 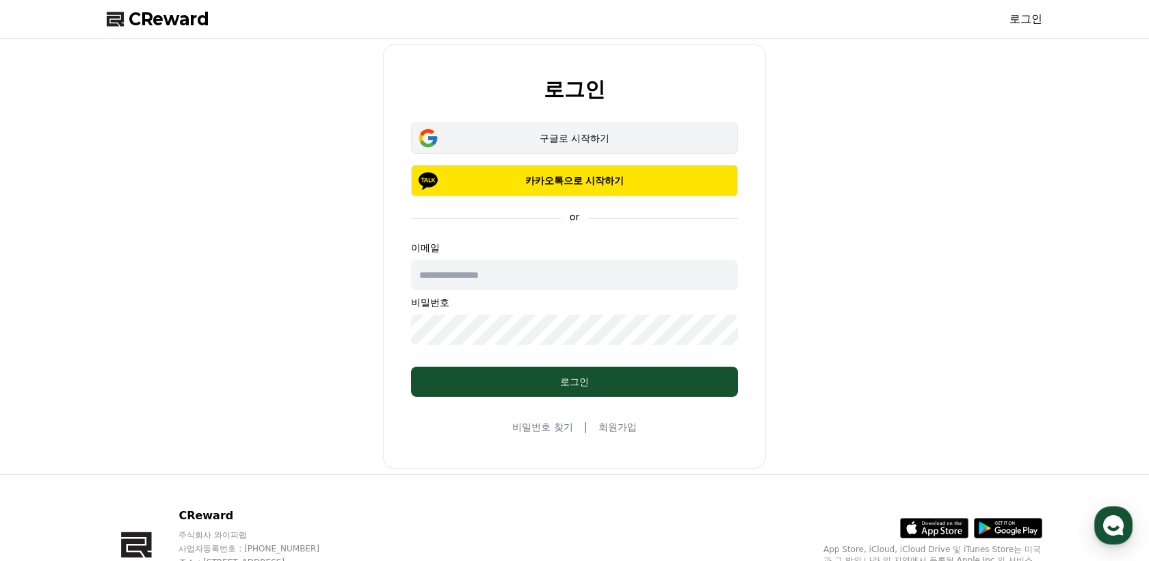 What do you see at coordinates (262, 535) in the screenshot?
I see `p: 주식회사 와이피랩` at bounding box center [262, 535].